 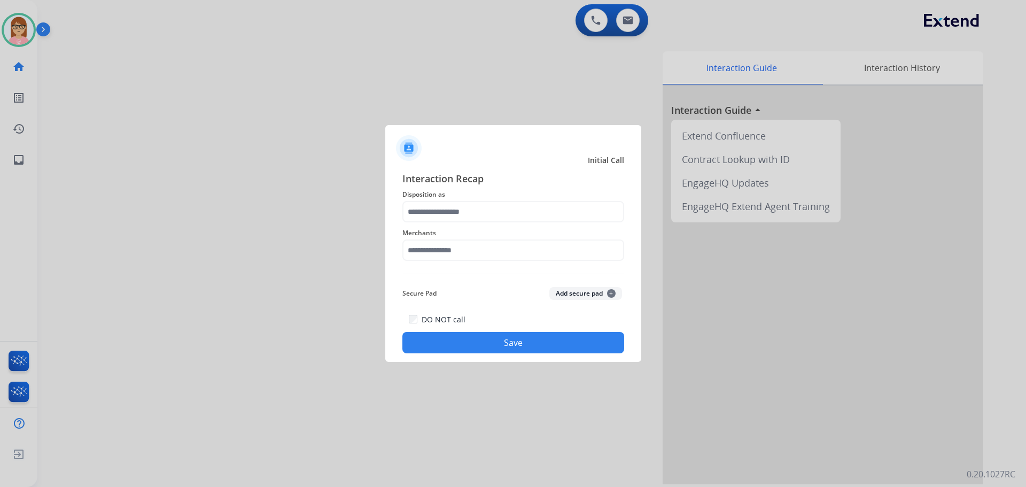 What do you see at coordinates (586, 293) in the screenshot?
I see `button: Add secure pad+` at bounding box center [586, 293].